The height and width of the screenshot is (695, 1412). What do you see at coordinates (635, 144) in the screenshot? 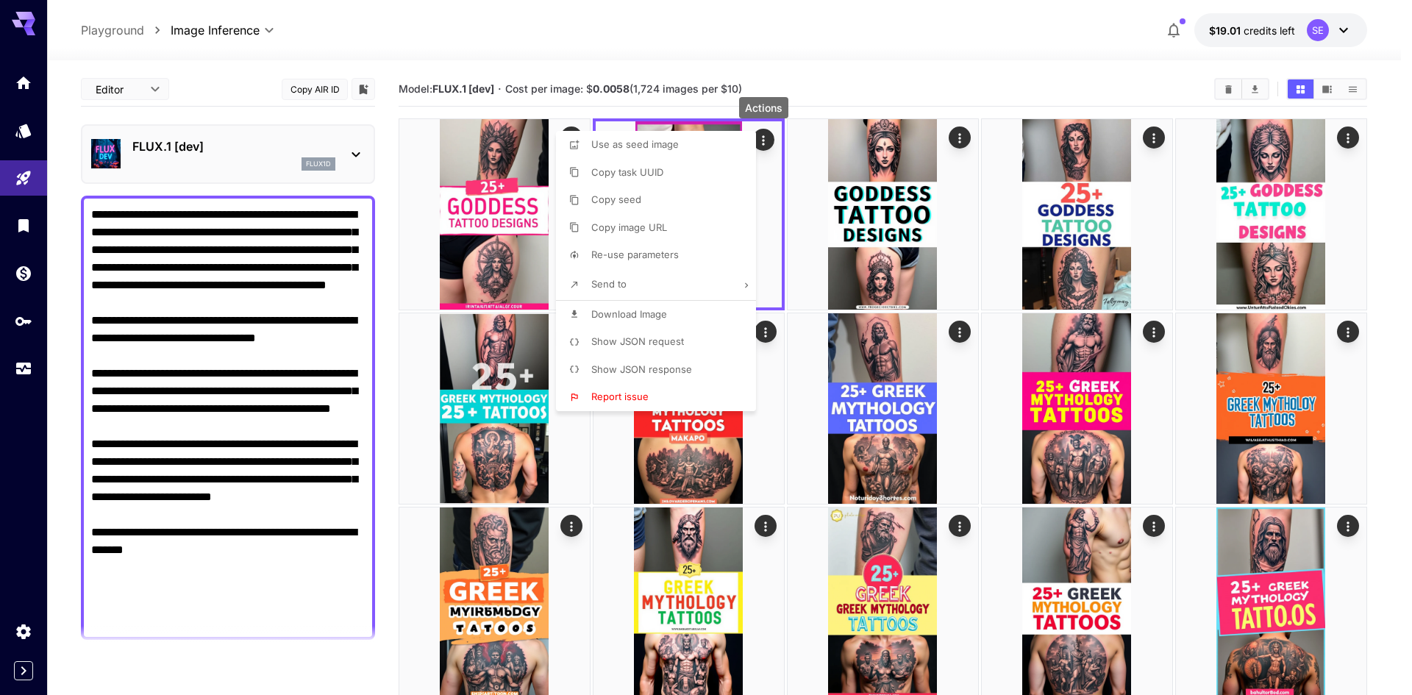
I see `span: Use as seed image` at bounding box center [635, 144].